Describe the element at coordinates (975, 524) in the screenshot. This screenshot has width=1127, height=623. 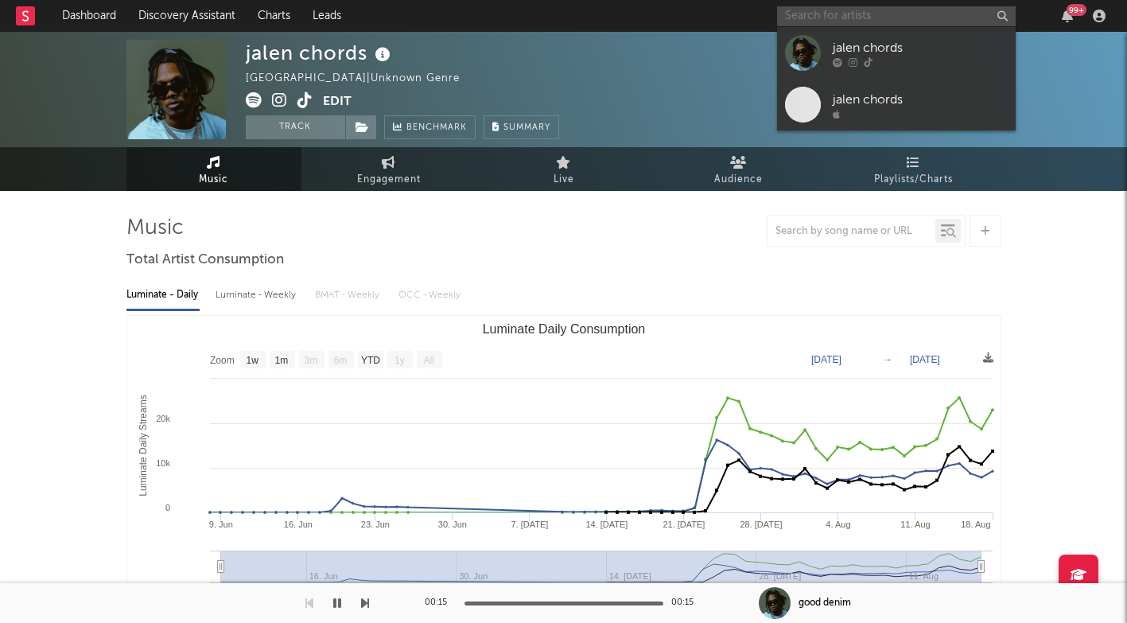
I see `text: 18. Aug` at that location.